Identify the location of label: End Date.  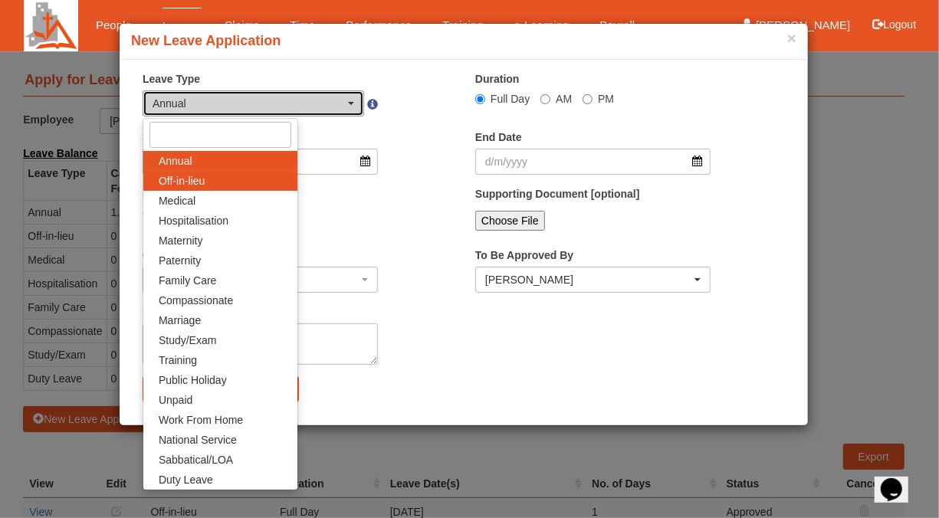
(498, 137).